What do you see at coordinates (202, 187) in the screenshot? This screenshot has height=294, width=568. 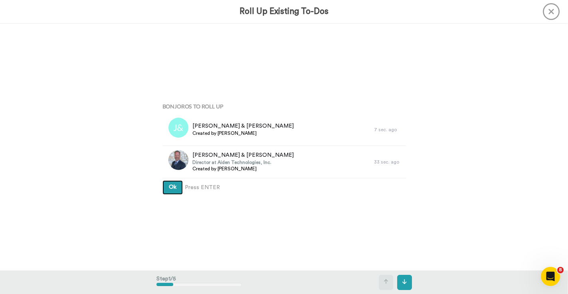 I see `span: Press ENTER` at bounding box center [202, 187].